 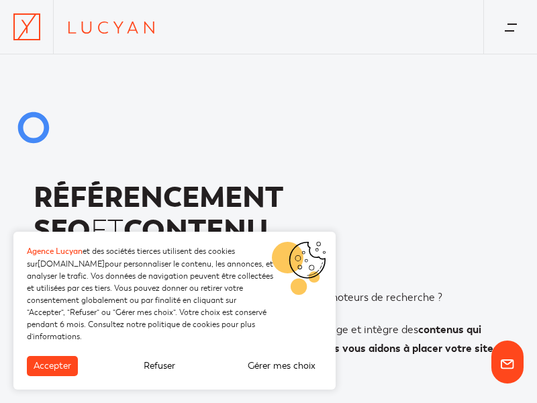 I want to click on aside: Bannière de cookies GDPR, so click(x=175, y=310).